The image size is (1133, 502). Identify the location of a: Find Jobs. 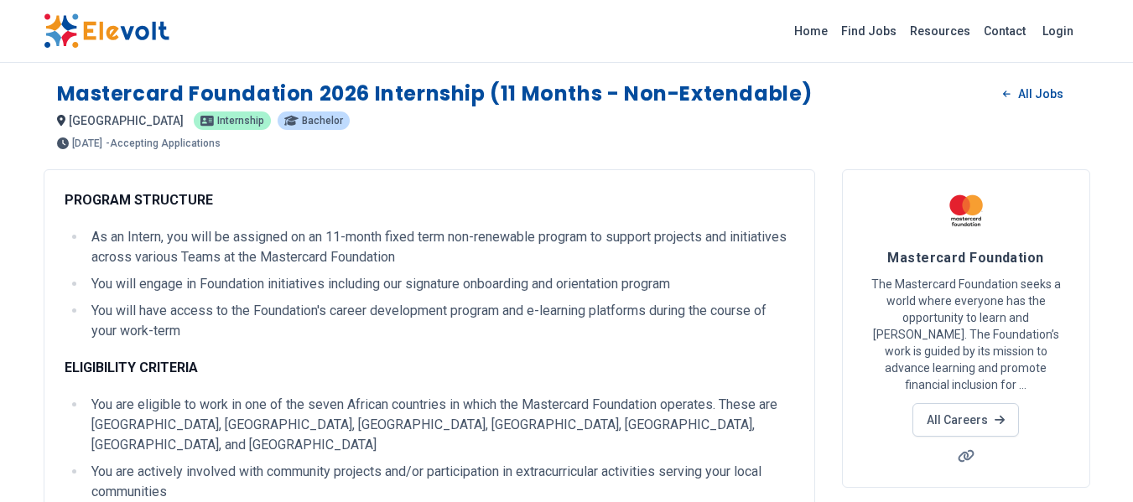
(869, 31).